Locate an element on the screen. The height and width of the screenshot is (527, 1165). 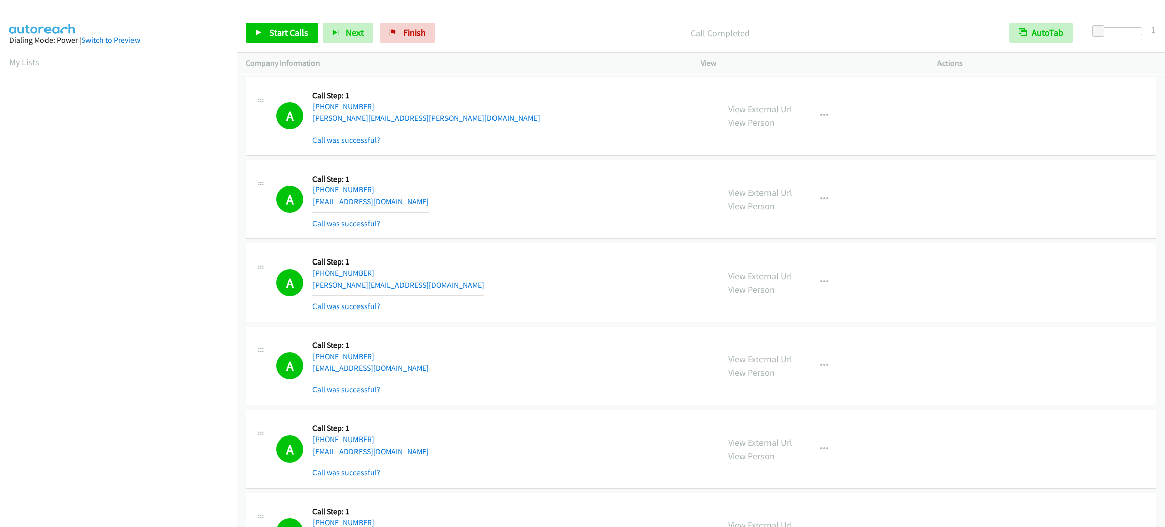
span: Start Calls is located at coordinates (289, 32).